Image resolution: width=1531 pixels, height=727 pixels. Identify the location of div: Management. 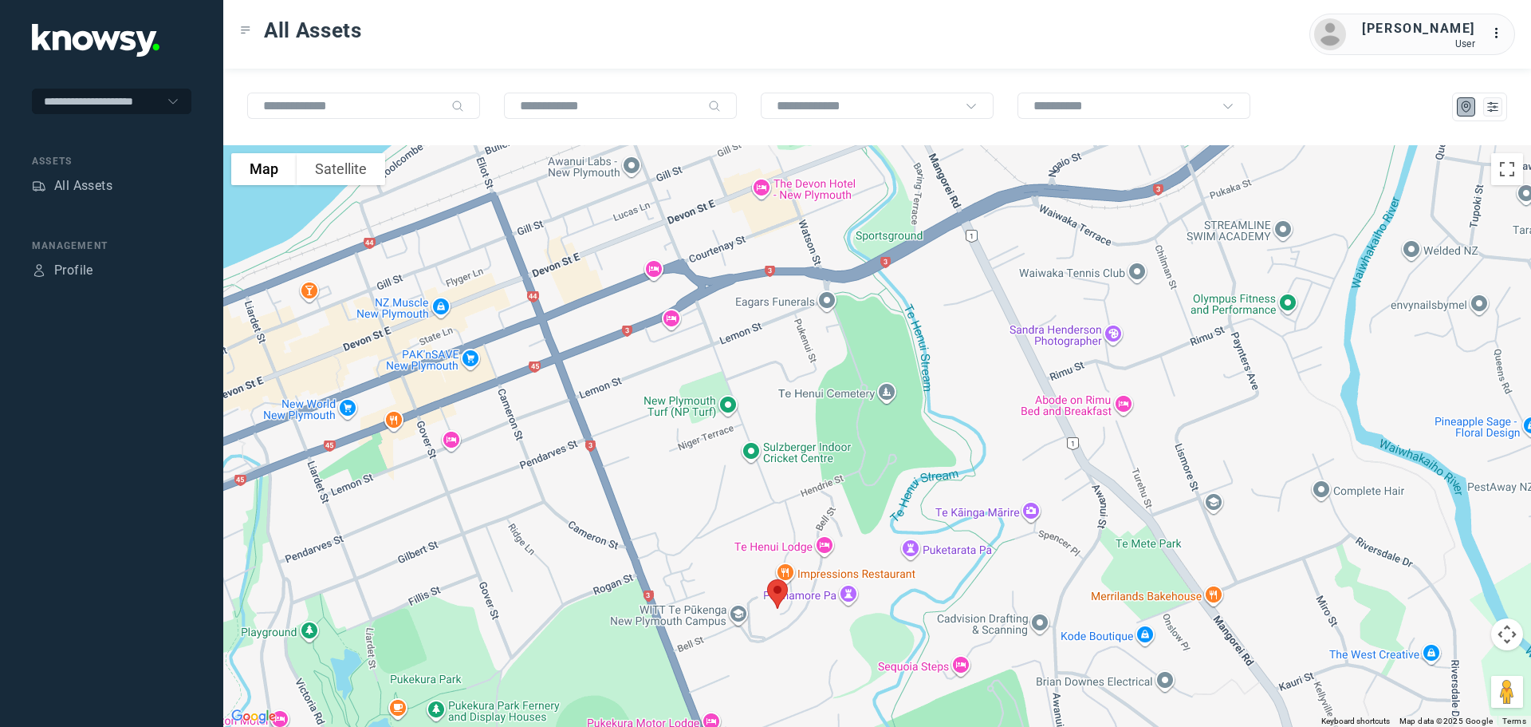
(112, 246).